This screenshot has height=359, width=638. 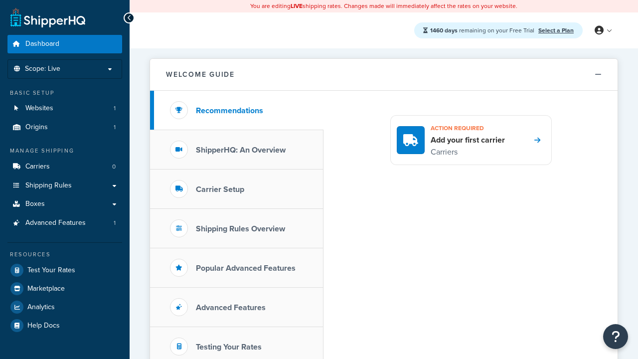 What do you see at coordinates (114, 166) in the screenshot?
I see `span: 0` at bounding box center [114, 166].